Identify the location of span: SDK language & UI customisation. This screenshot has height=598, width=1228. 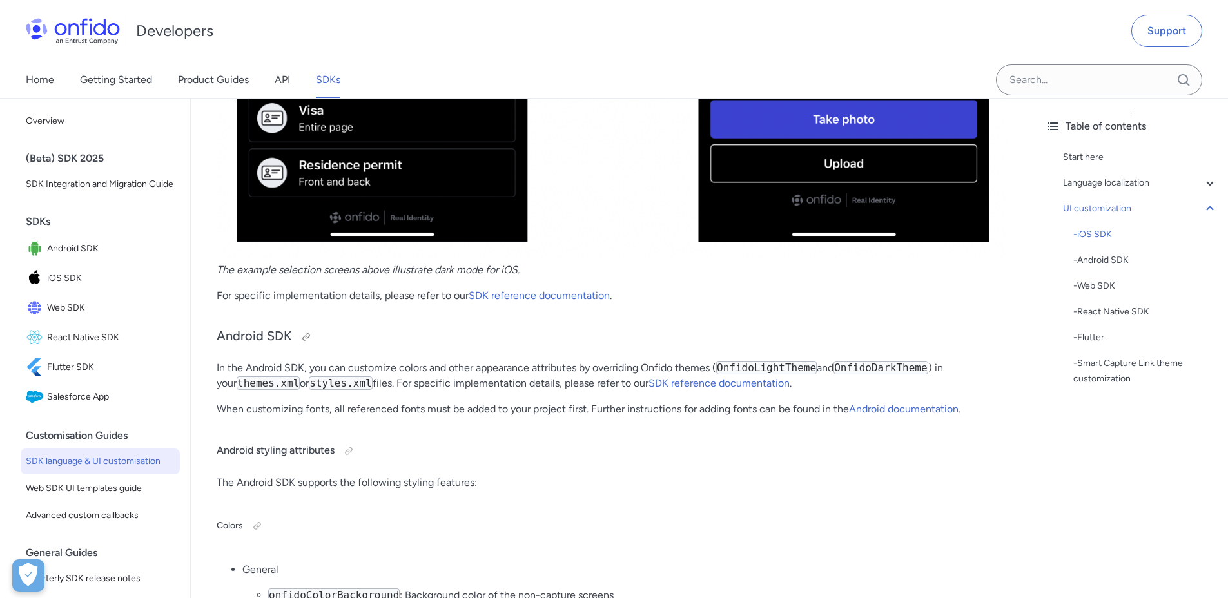
(100, 462).